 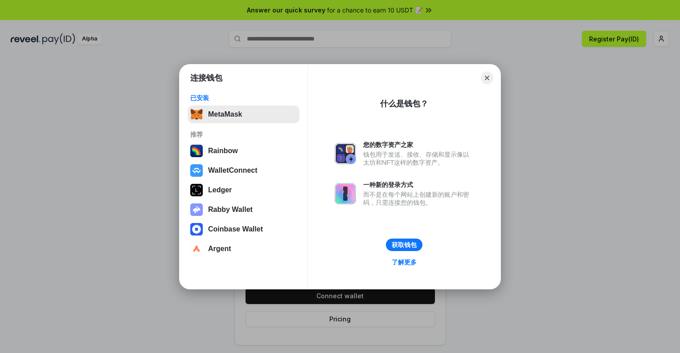 I want to click on div: WalletConnect, so click(x=232, y=171).